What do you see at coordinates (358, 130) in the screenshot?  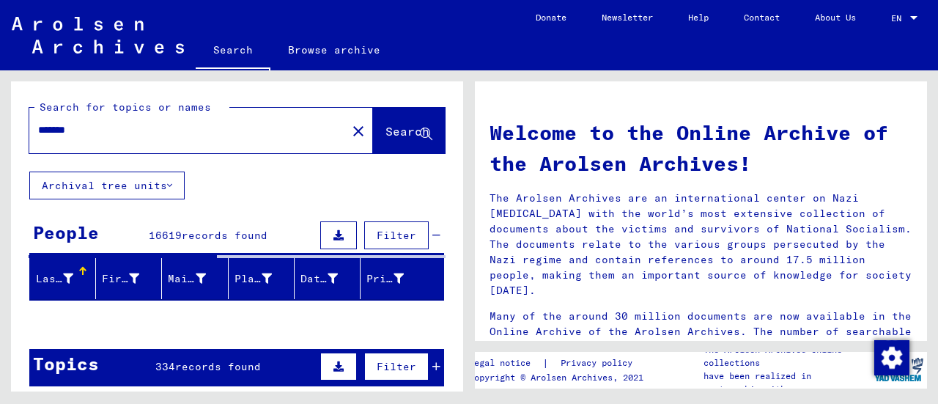 I see `button: Clear` at bounding box center [358, 130].